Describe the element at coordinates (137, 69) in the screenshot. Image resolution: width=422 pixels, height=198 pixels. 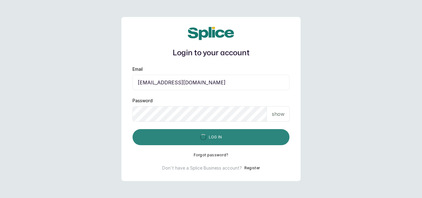
I see `label: Email` at that location.